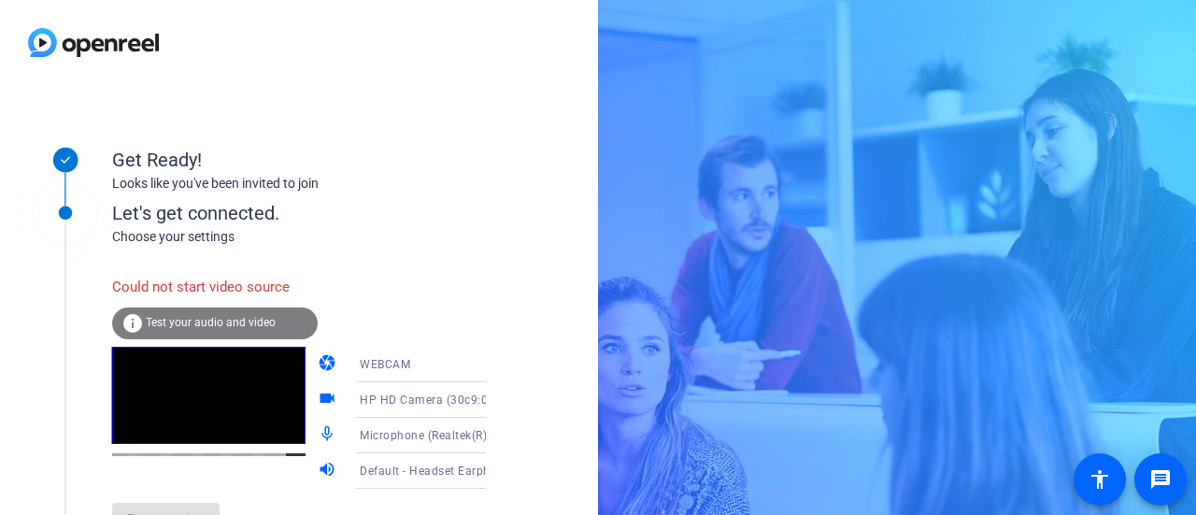  What do you see at coordinates (385, 364) in the screenshot?
I see `span: WEBCAM` at bounding box center [385, 364].